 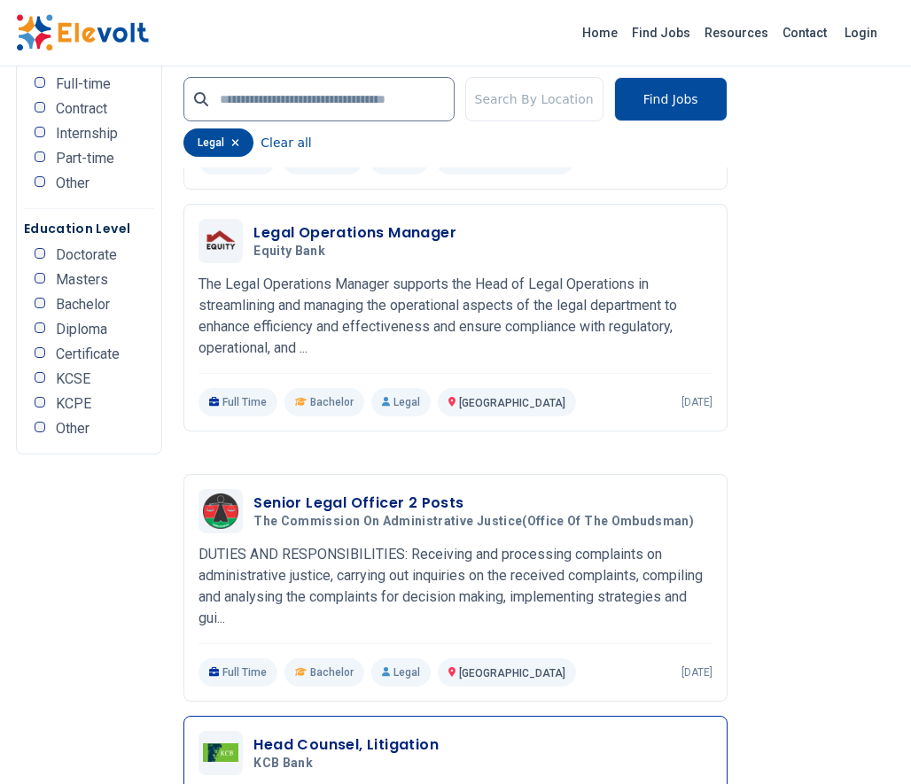 I want to click on input: Internship, so click(x=40, y=132).